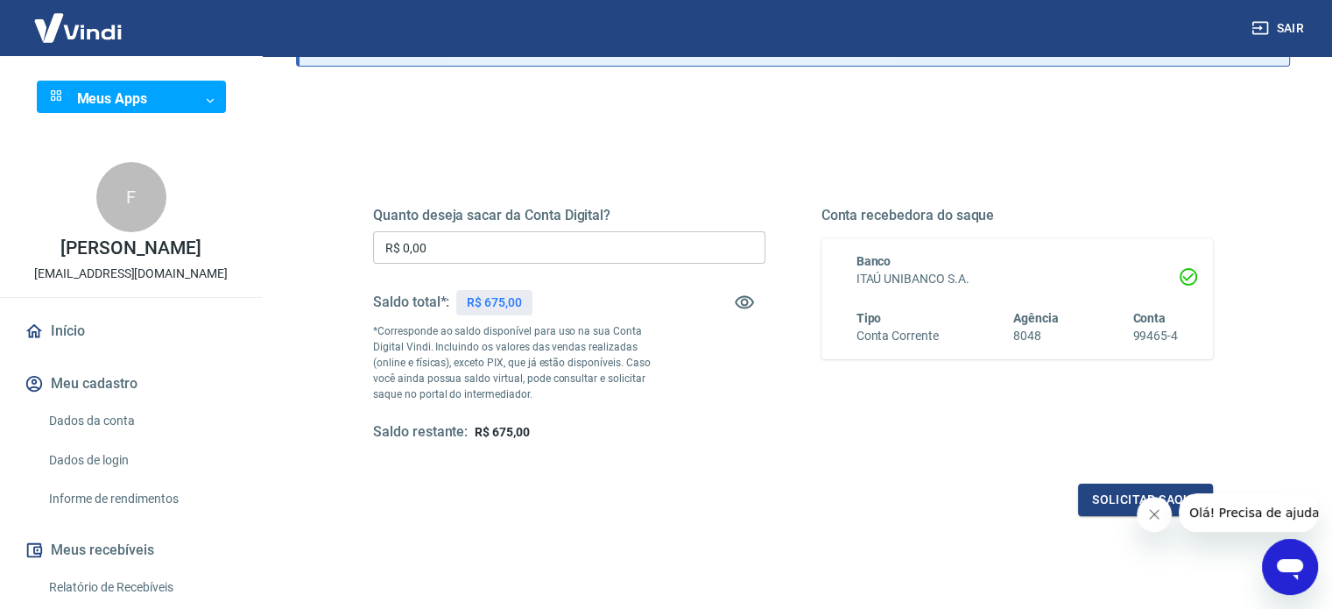  I want to click on button: Meus recebíveis, so click(130, 550).